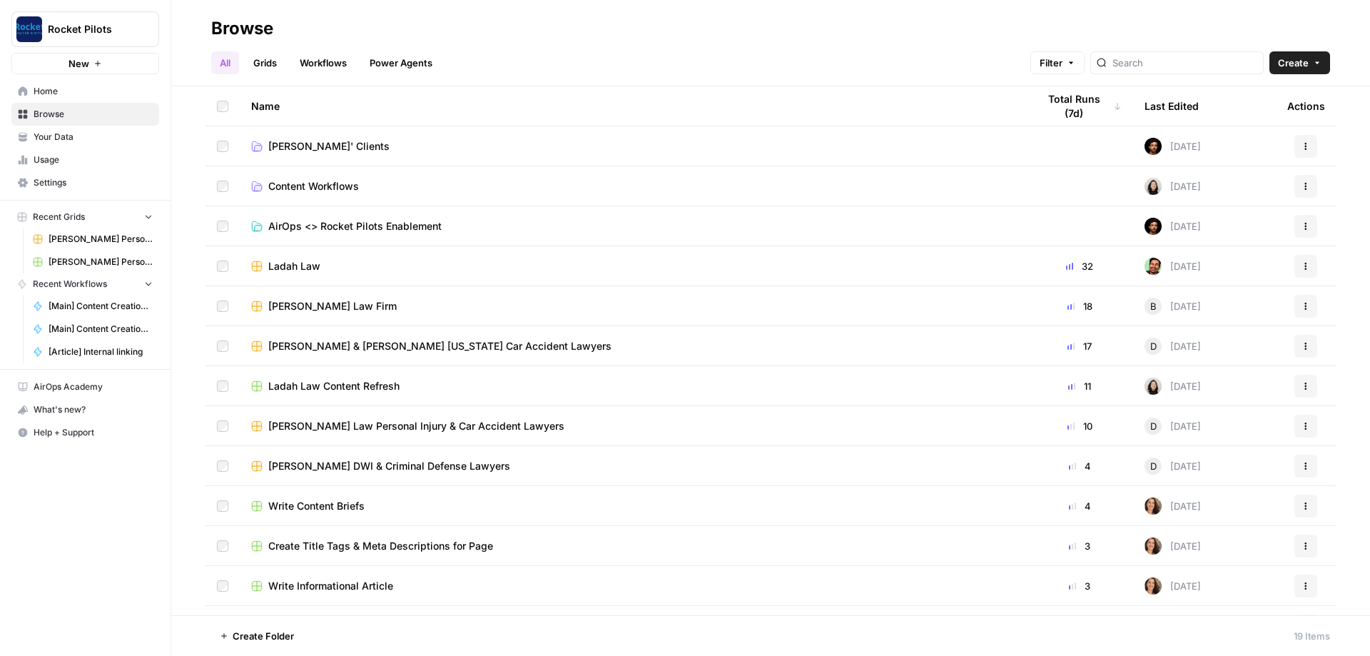  What do you see at coordinates (355, 226) in the screenshot?
I see `span: AirOps <> Rocket Pilots Enablement` at bounding box center [355, 226].